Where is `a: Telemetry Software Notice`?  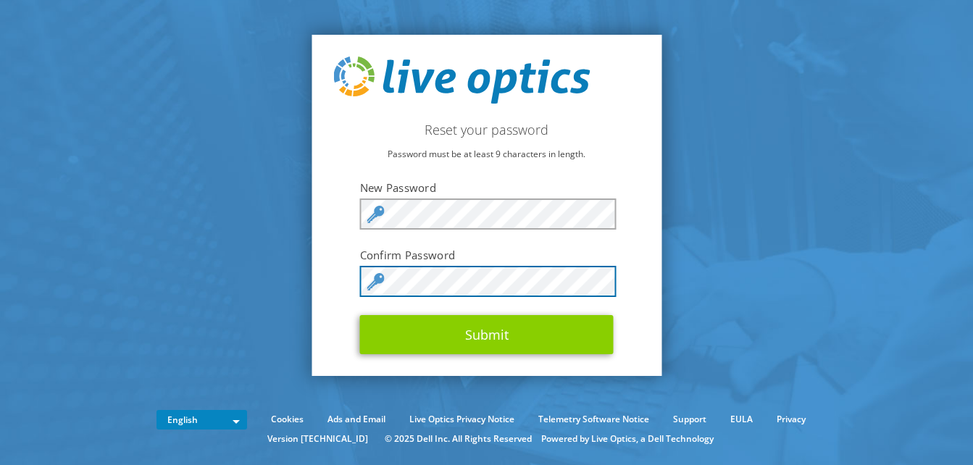
a: Telemetry Software Notice is located at coordinates (593, 419).